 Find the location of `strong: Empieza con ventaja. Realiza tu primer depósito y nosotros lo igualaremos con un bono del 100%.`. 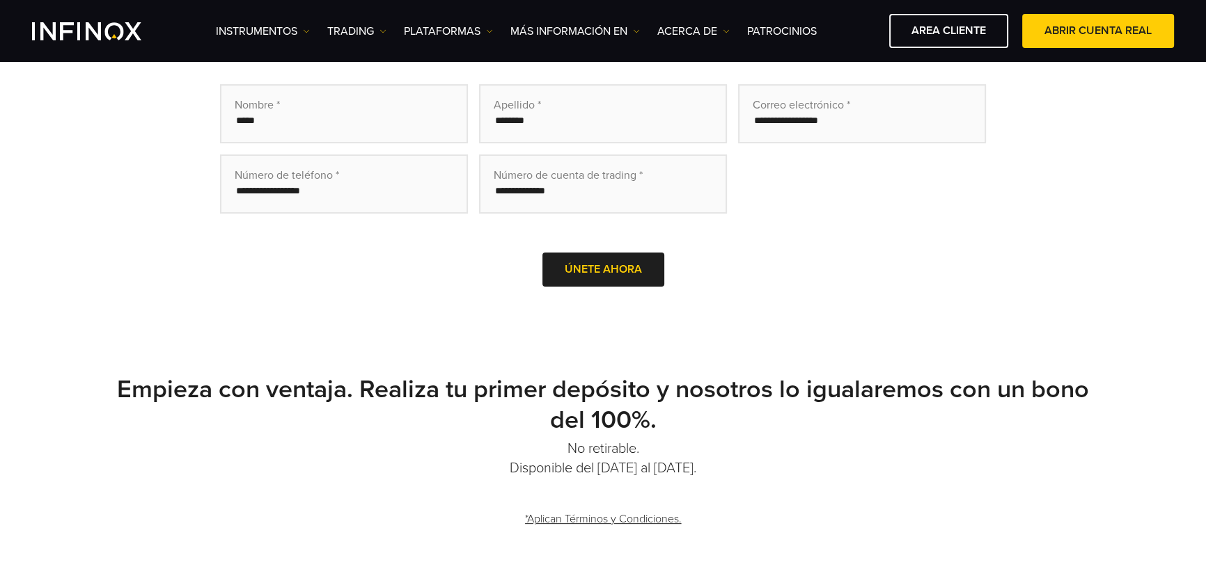

strong: Empieza con ventaja. Realiza tu primer depósito y nosotros lo igualaremos con un bono del 100%. is located at coordinates (603, 404).